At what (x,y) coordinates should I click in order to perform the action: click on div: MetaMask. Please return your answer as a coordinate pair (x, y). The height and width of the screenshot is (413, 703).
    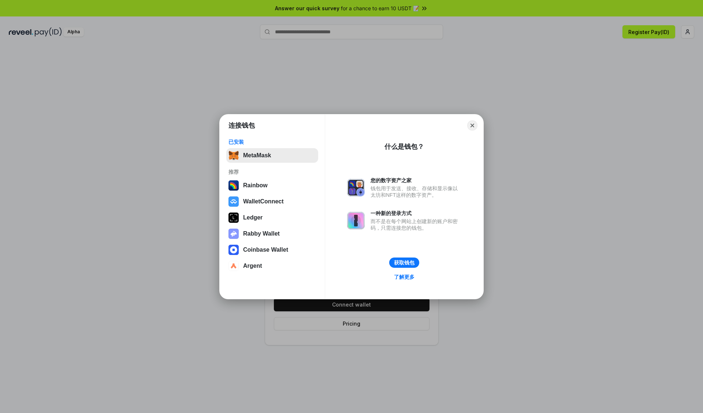
    Looking at the image, I should click on (257, 156).